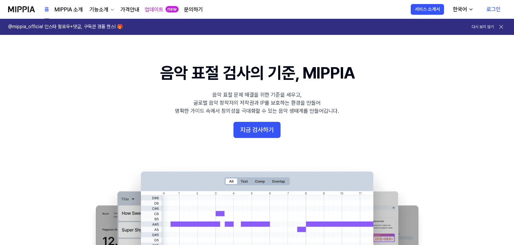 The height and width of the screenshot is (245, 514). What do you see at coordinates (257, 130) in the screenshot?
I see `button: 지금 검사하기` at bounding box center [257, 130].